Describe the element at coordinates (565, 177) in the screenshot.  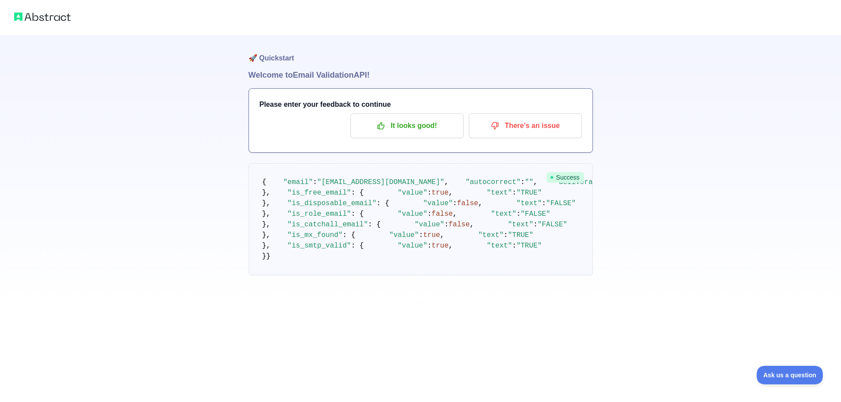
I see `span: Success` at that location.